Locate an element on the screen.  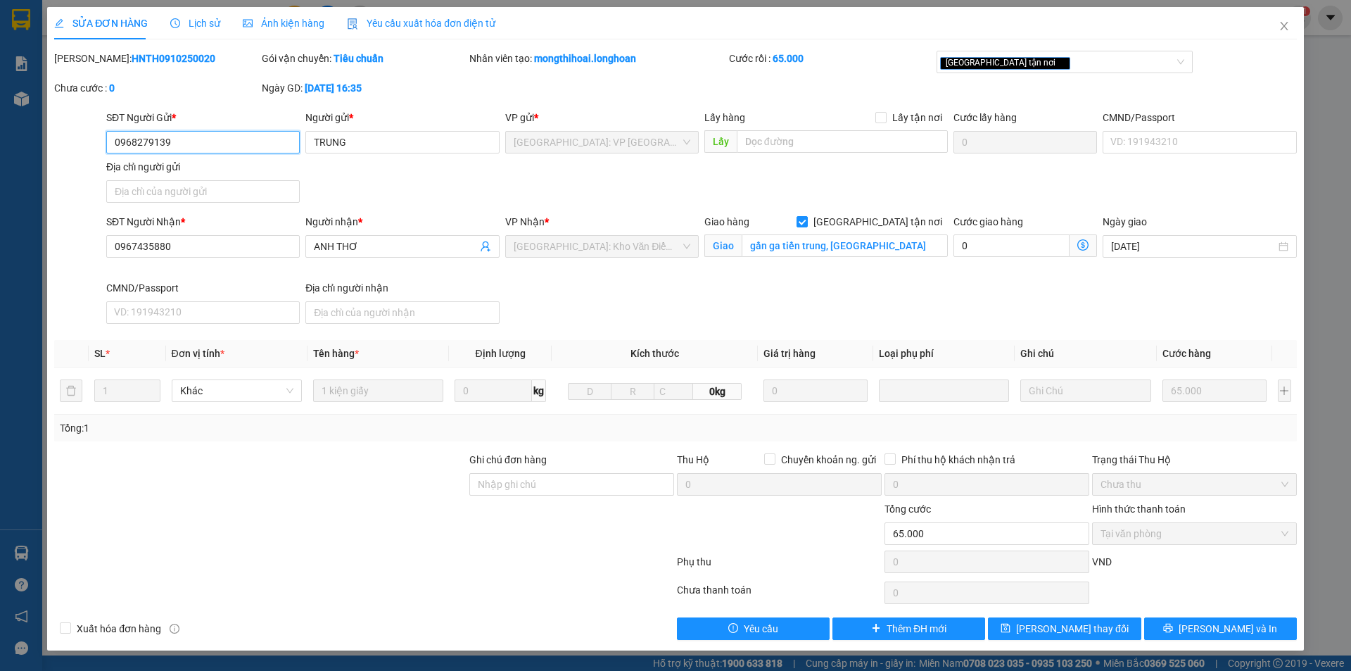
span: clock-circle is located at coordinates (175, 23).